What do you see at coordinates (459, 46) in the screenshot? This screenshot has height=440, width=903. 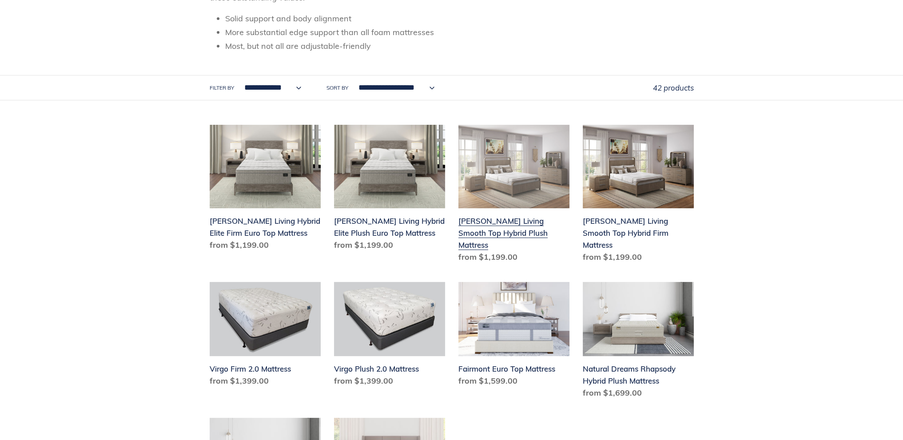 I see `li: Most, but not all are adjustable-friendly` at bounding box center [459, 46].